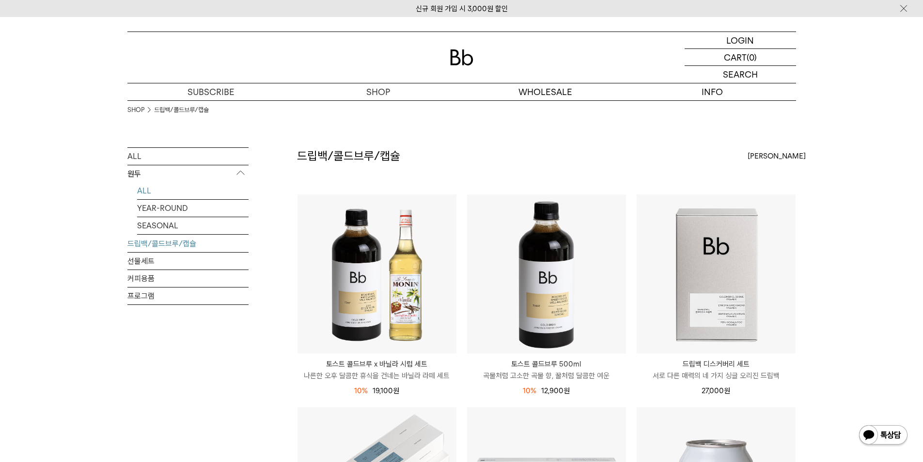 The width and height of the screenshot is (923, 462). What do you see at coordinates (740, 40) in the screenshot?
I see `a: LOGIN` at bounding box center [740, 40].